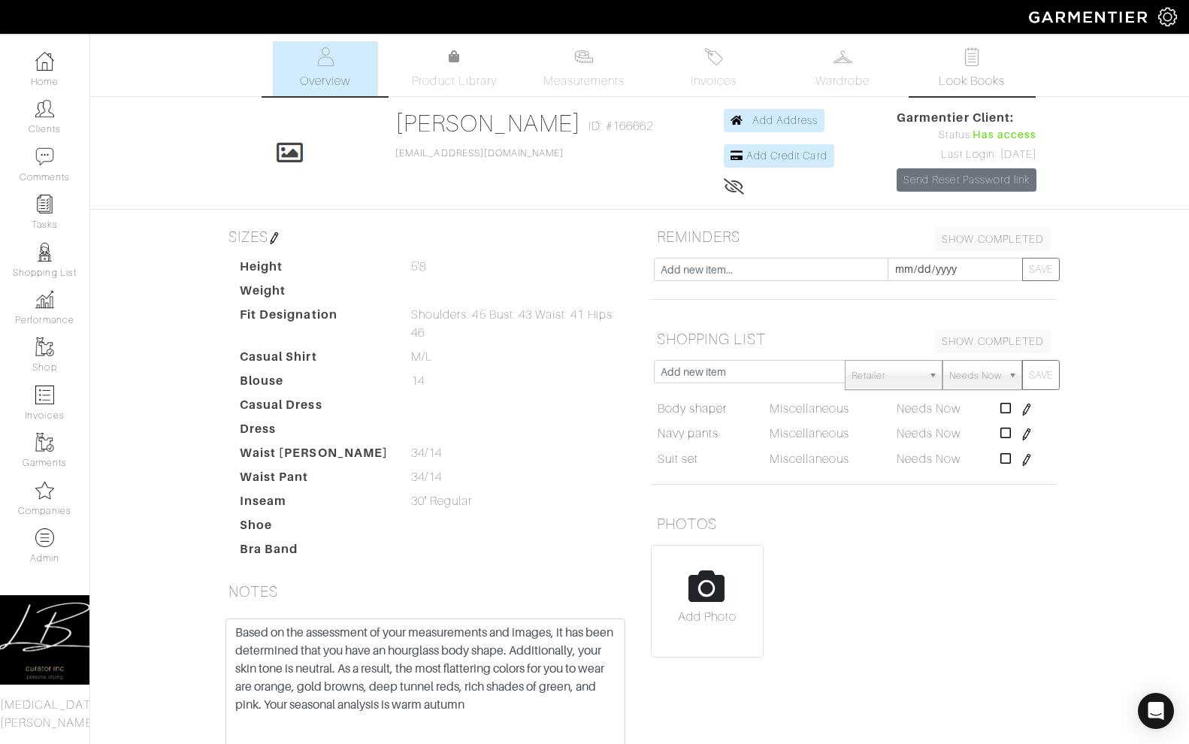 This screenshot has height=744, width=1189. What do you see at coordinates (314, 360) in the screenshot?
I see `dt: Casual Shirt` at bounding box center [314, 360].